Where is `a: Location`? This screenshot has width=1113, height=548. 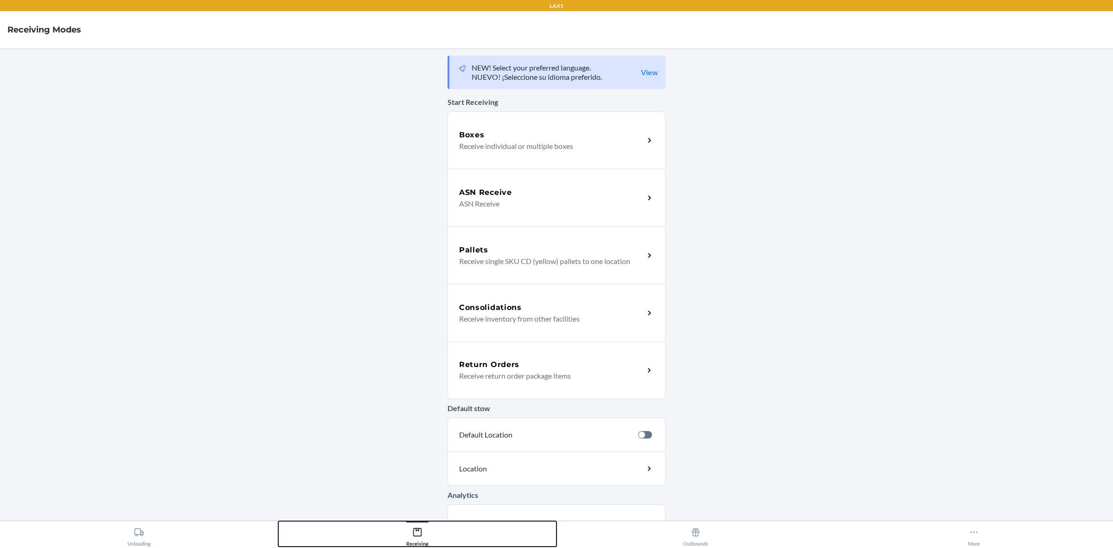
a: Location is located at coordinates (556, 468).